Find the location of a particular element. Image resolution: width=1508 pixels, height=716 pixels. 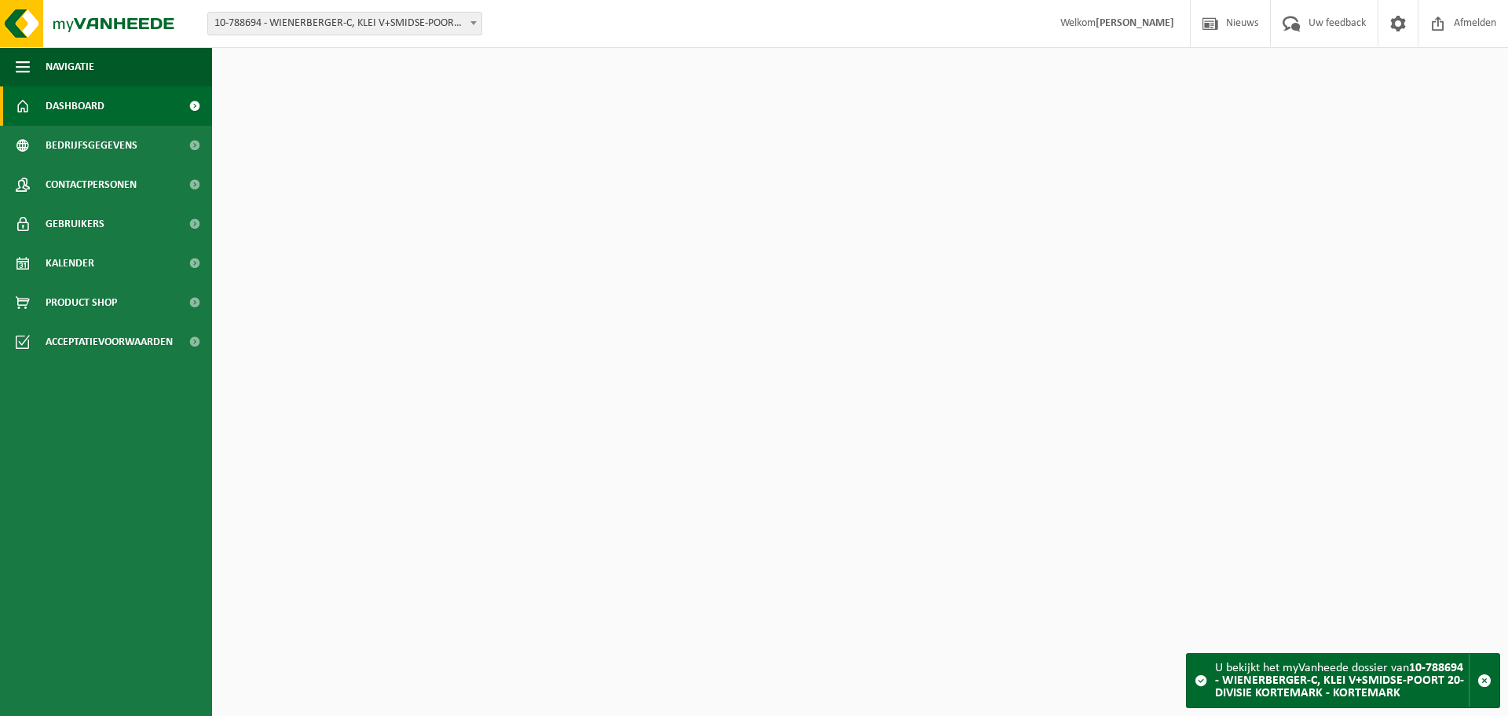

span: Bedrijfsgegevens is located at coordinates (91, 145).